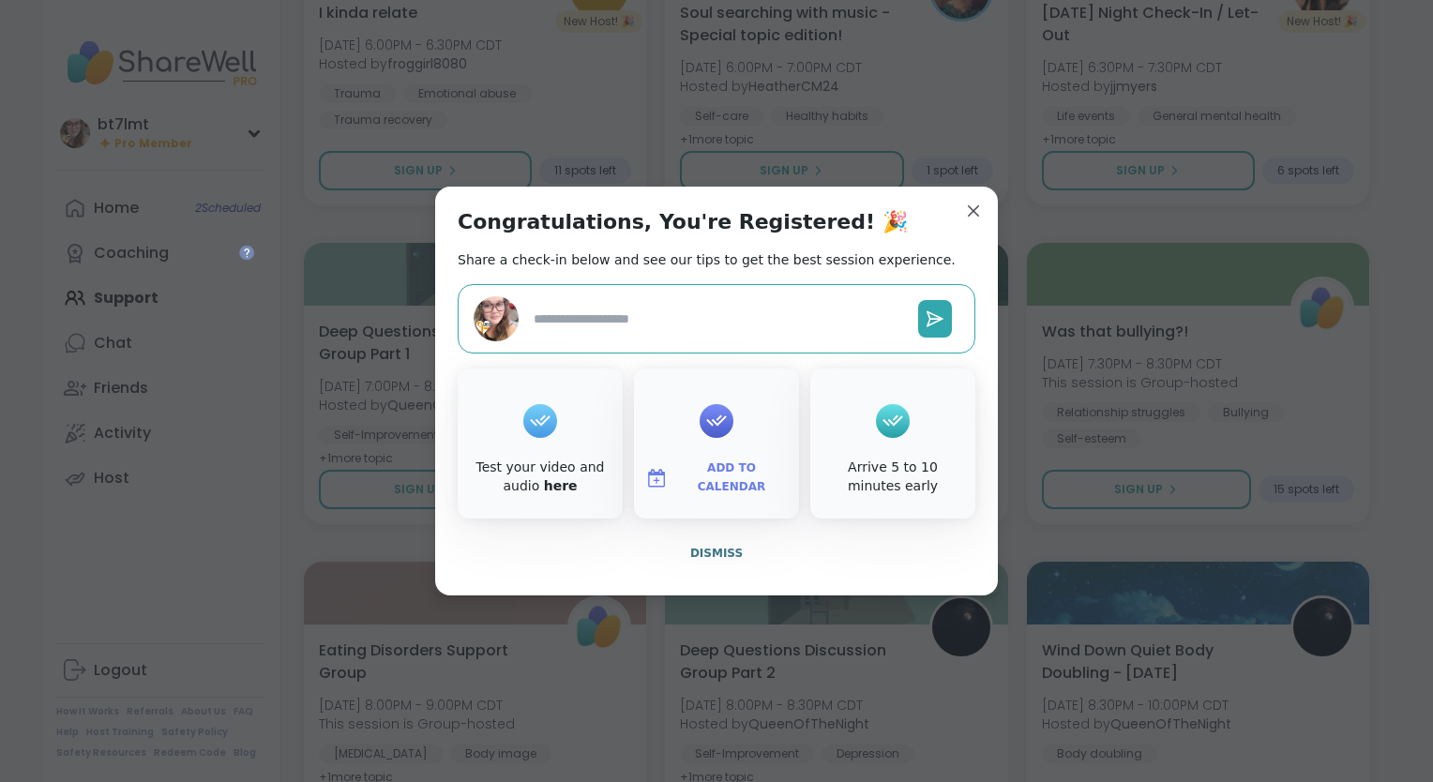 The image size is (1433, 782). Describe the element at coordinates (656, 478) in the screenshot. I see `img: ShareWell Logomark` at that location.